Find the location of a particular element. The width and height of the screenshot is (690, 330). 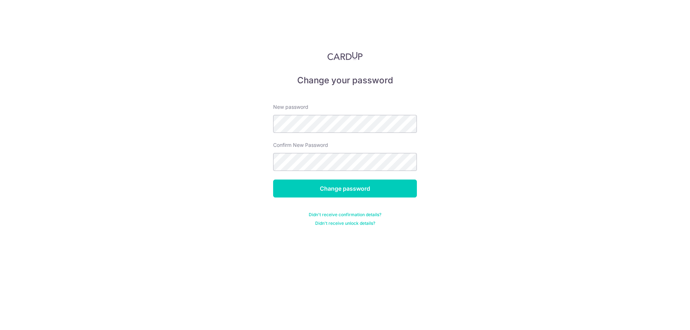

img: CardUp Logo is located at coordinates (345, 56).